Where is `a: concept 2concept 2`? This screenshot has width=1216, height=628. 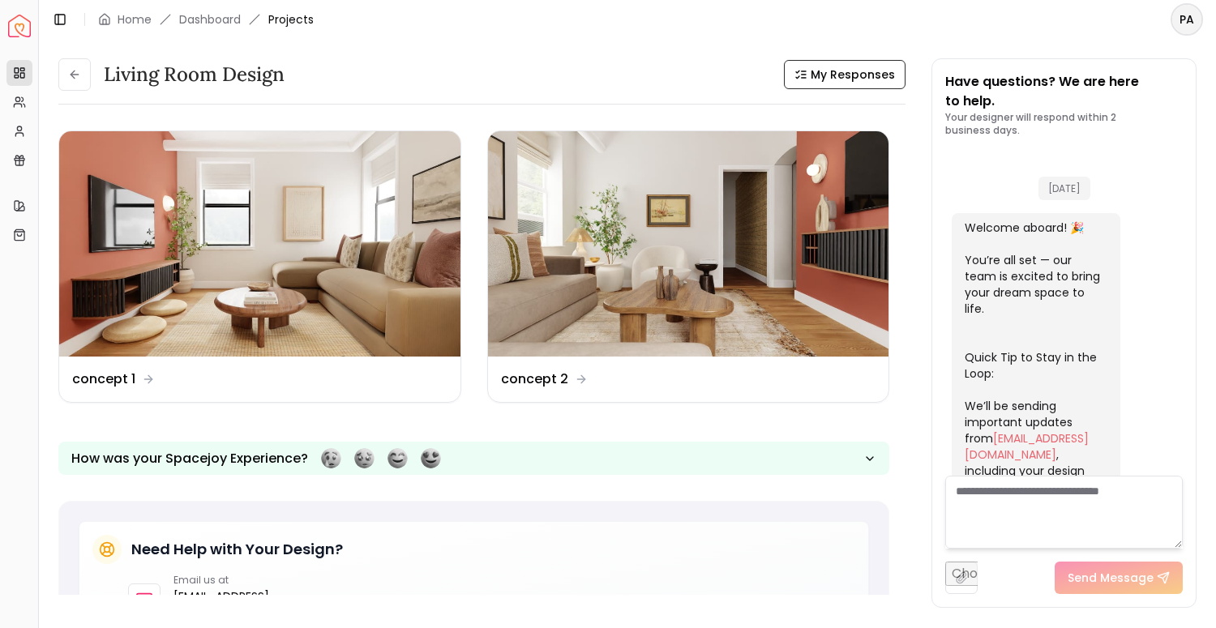 a: concept 2concept 2 is located at coordinates (688, 267).